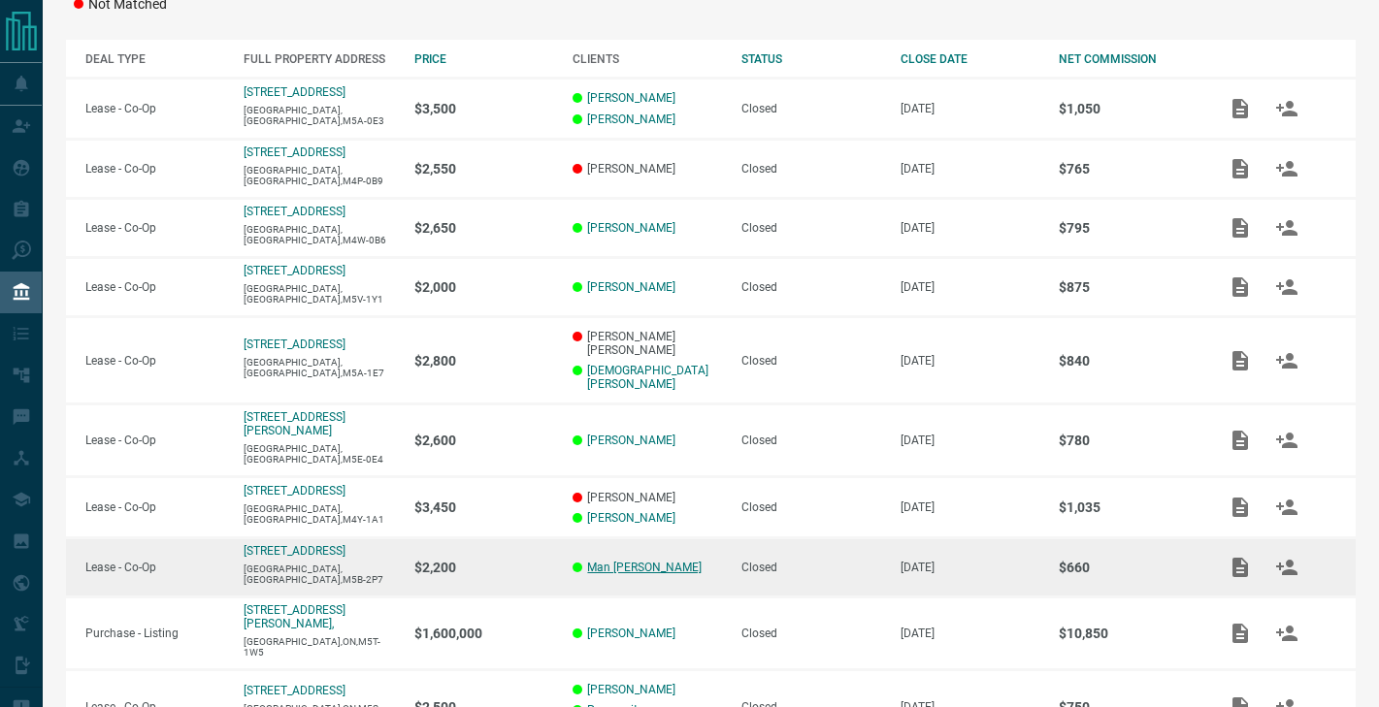 The width and height of the screenshot is (1379, 707). I want to click on div: NET COMMISSION, so click(1127, 59).